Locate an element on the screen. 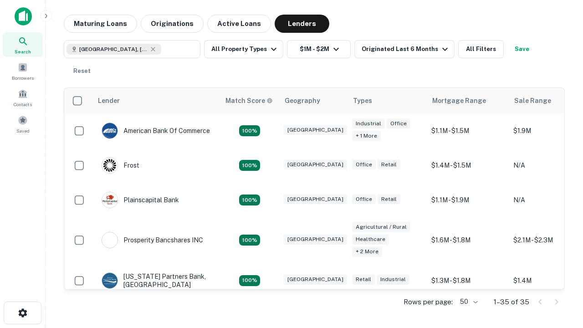  button: $1M - $2M is located at coordinates (319, 49).